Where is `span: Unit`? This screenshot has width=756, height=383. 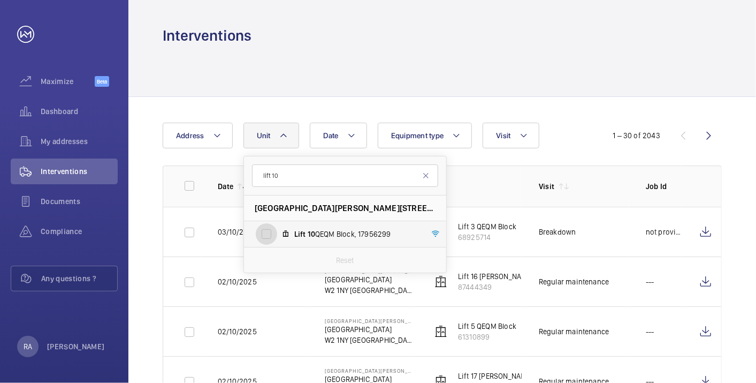 span: Unit is located at coordinates (264, 135).